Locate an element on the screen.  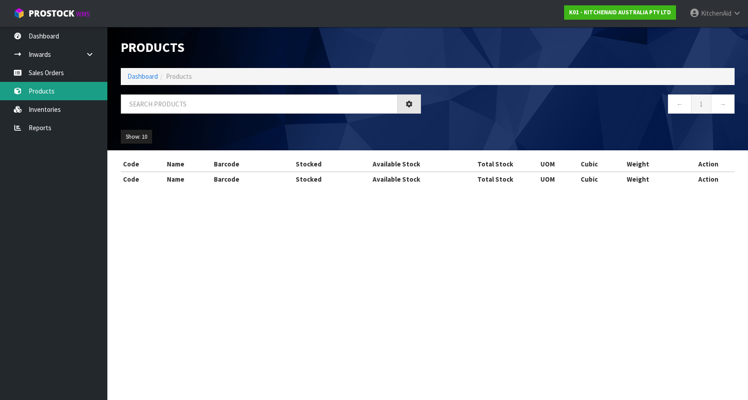
button: Show: 10 is located at coordinates (137, 137).